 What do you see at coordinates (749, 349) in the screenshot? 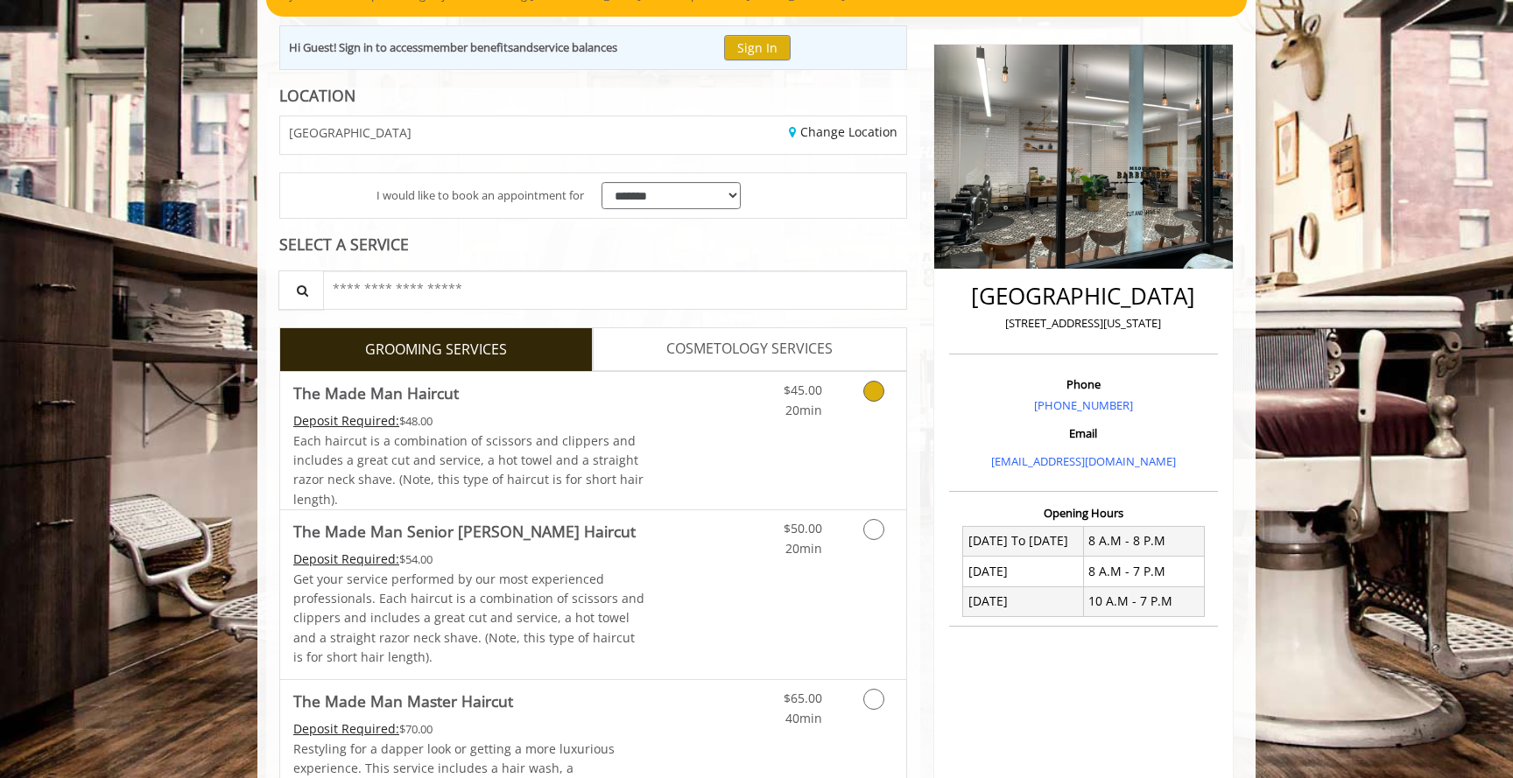
I see `span: COSMETOLOGY SERVICES` at bounding box center [749, 349].